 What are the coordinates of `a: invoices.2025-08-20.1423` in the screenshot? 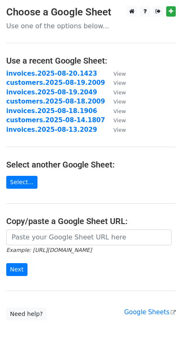 It's located at (52, 74).